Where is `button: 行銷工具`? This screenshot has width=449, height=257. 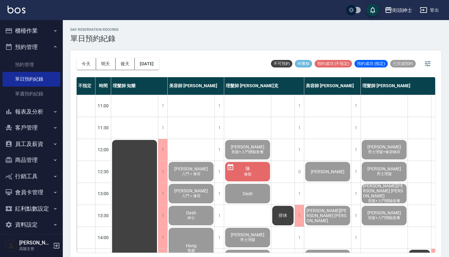 button: 行銷工具 is located at coordinates (31, 176).